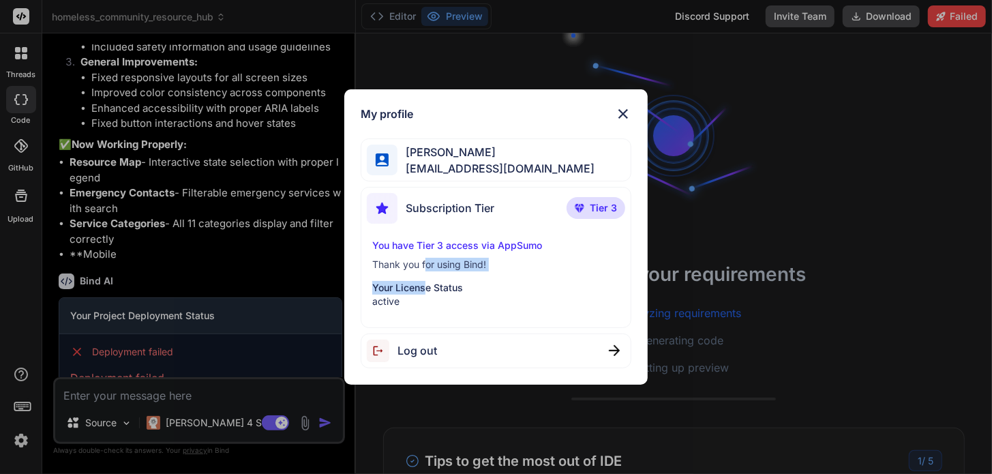 Image resolution: width=992 pixels, height=474 pixels. What do you see at coordinates (387, 114) in the screenshot?
I see `h1: My profile` at bounding box center [387, 114].